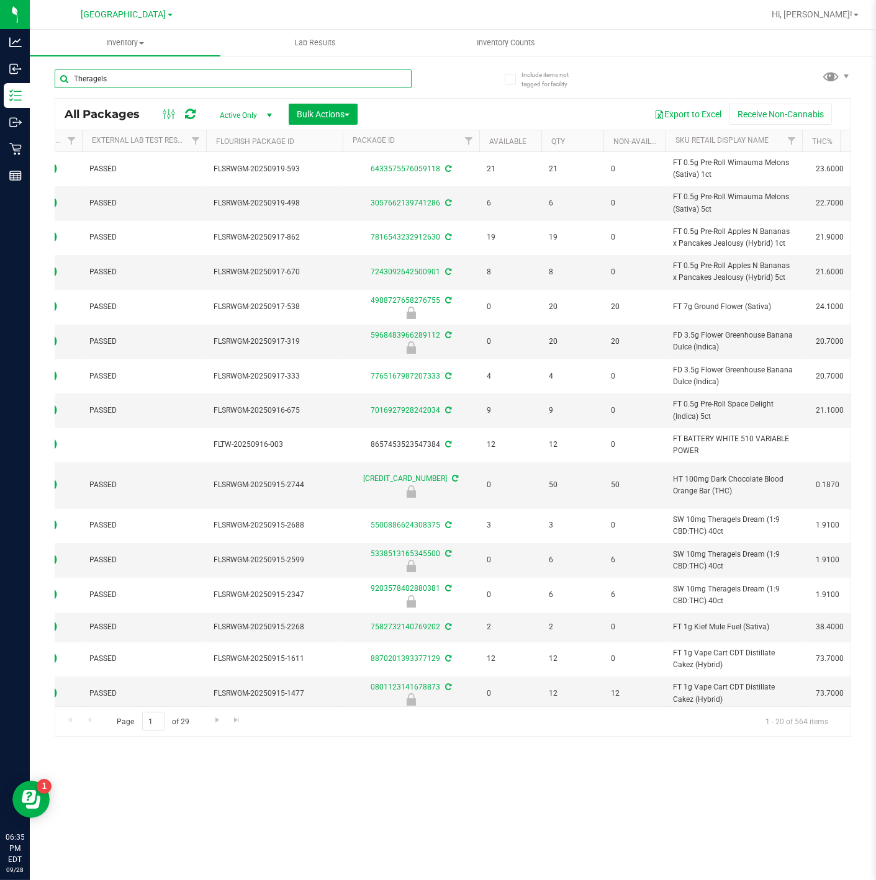 This screenshot has height=880, width=876. Describe the element at coordinates (572, 272) in the screenshot. I see `span: 8` at that location.